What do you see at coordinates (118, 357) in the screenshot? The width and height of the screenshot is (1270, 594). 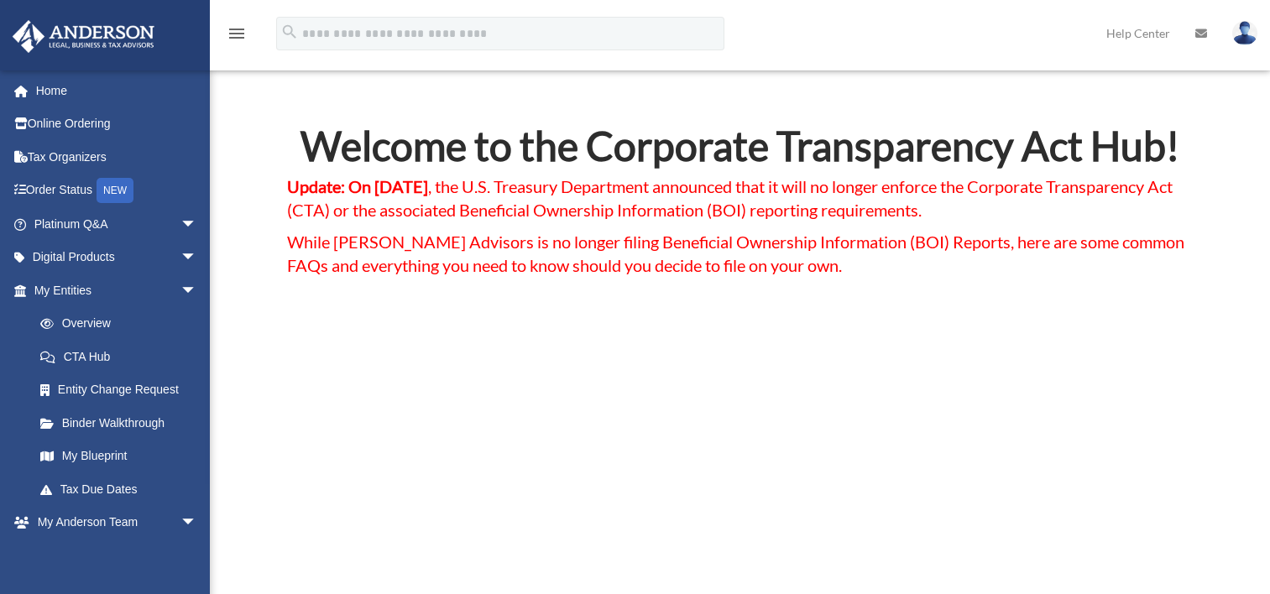 I see `a: CTA Hub` at bounding box center [118, 357].